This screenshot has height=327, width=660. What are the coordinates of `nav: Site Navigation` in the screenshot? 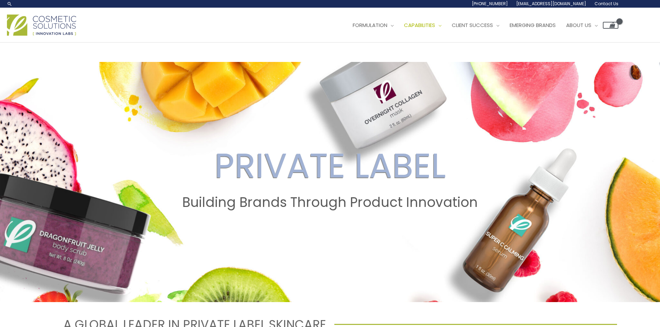 It's located at (480, 25).